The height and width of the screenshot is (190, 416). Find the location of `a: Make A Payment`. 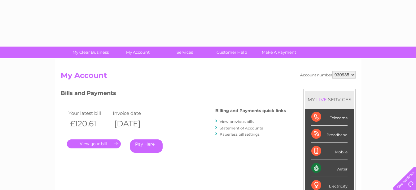

a: Make A Payment is located at coordinates (279, 52).